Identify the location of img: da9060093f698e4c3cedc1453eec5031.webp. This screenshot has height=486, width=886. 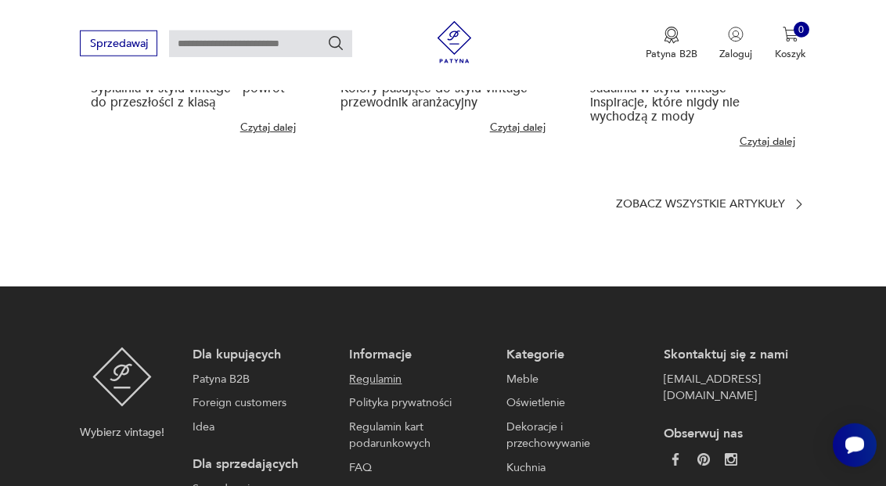
(675, 459).